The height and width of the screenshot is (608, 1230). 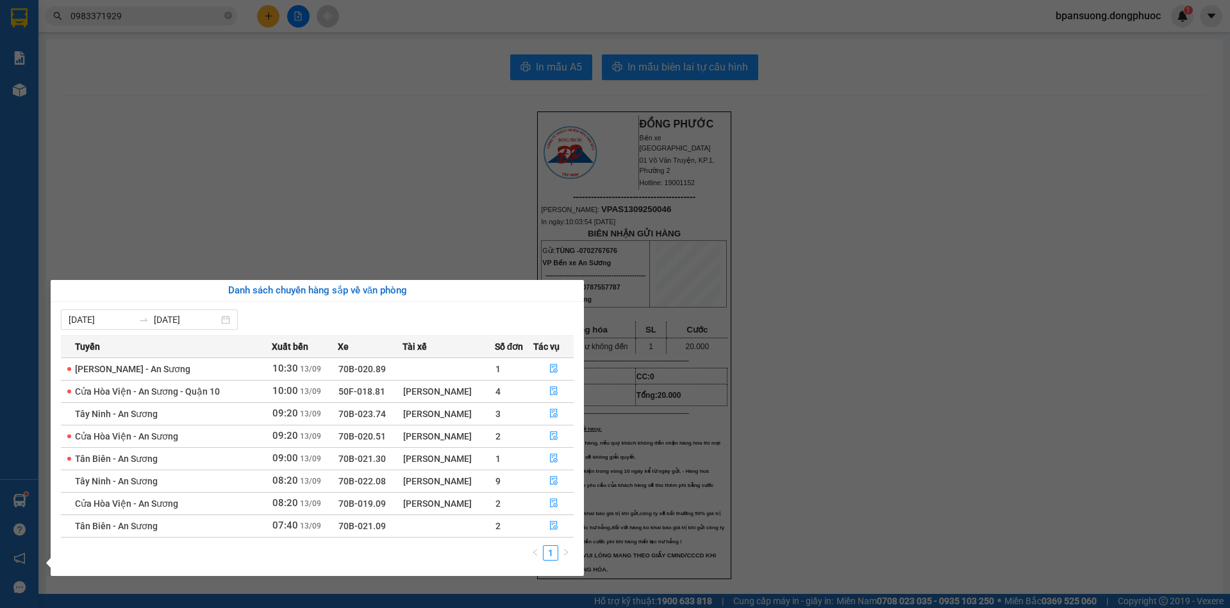 I want to click on li: Next Page, so click(x=566, y=553).